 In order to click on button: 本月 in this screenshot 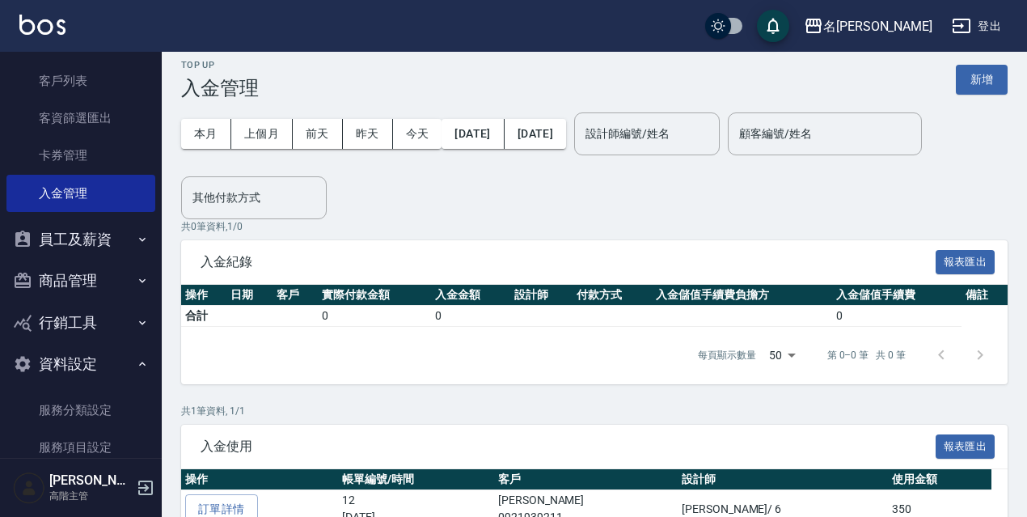, I will do `click(206, 133)`.